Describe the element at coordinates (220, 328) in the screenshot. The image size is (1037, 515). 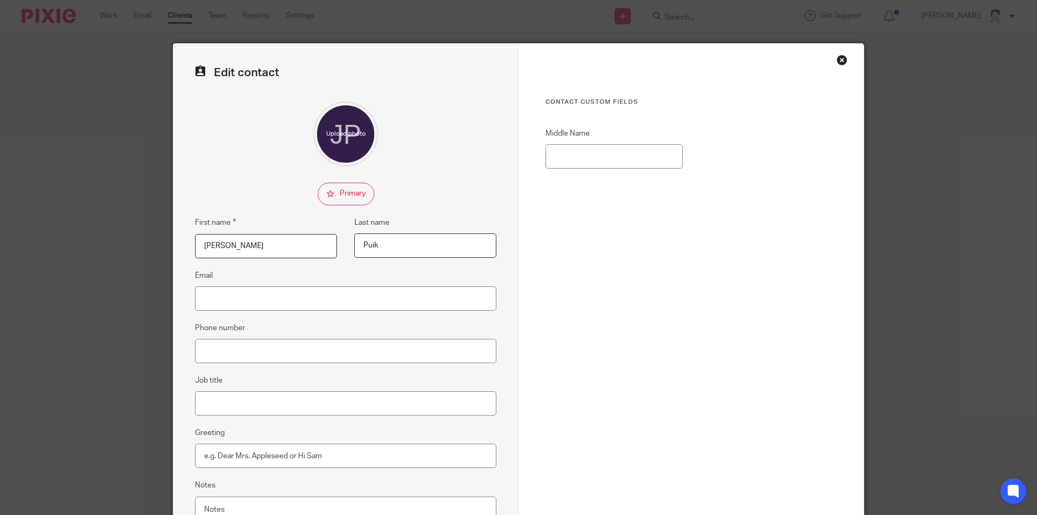
I see `label: Phone number` at that location.